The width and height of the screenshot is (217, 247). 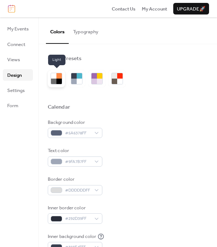 What do you see at coordinates (74, 208) in the screenshot?
I see `div: Inner border color` at bounding box center [74, 208].